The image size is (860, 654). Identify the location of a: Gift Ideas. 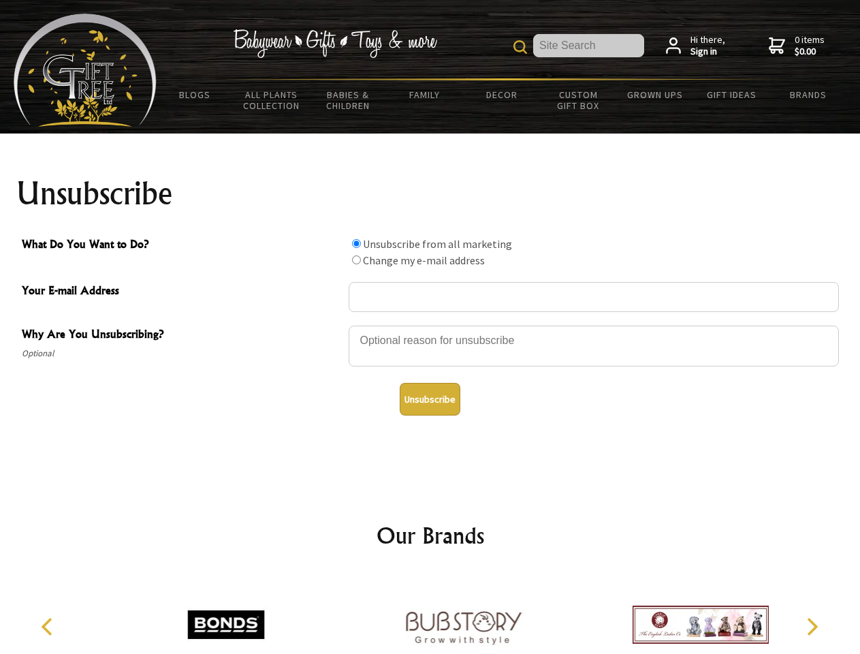
(731, 95).